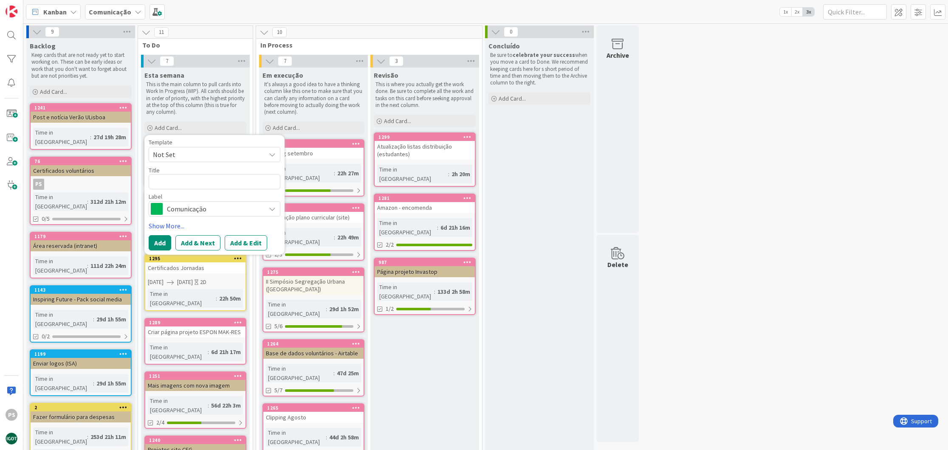 This screenshot has height=450, width=948. I want to click on div: 1275, so click(315, 272).